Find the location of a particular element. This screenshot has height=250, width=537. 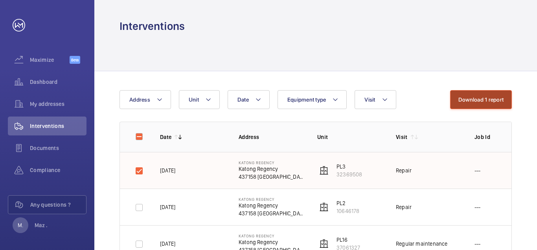

span: My addresses is located at coordinates (58, 104).